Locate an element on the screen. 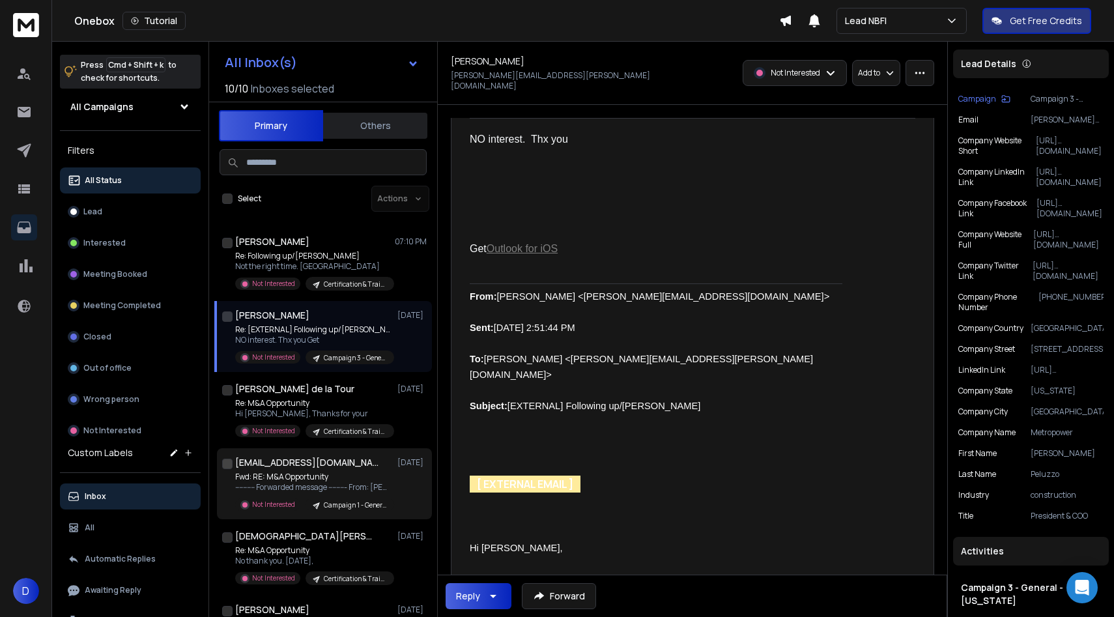 The height and width of the screenshot is (617, 1114). p: Email is located at coordinates (968, 120).